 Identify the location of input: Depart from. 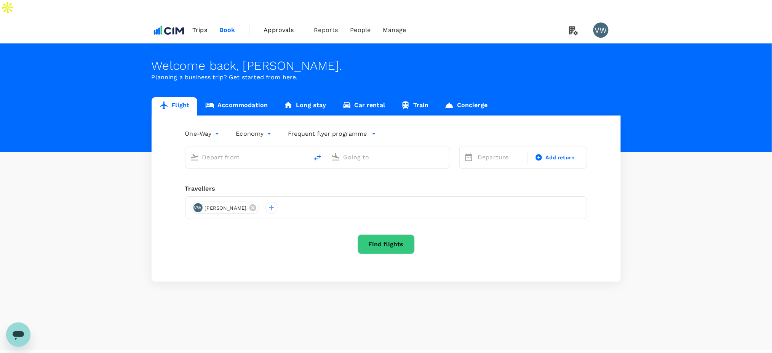
(247, 157).